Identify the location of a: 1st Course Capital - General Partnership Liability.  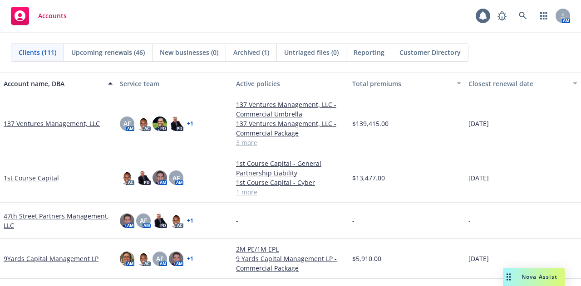
(290, 168).